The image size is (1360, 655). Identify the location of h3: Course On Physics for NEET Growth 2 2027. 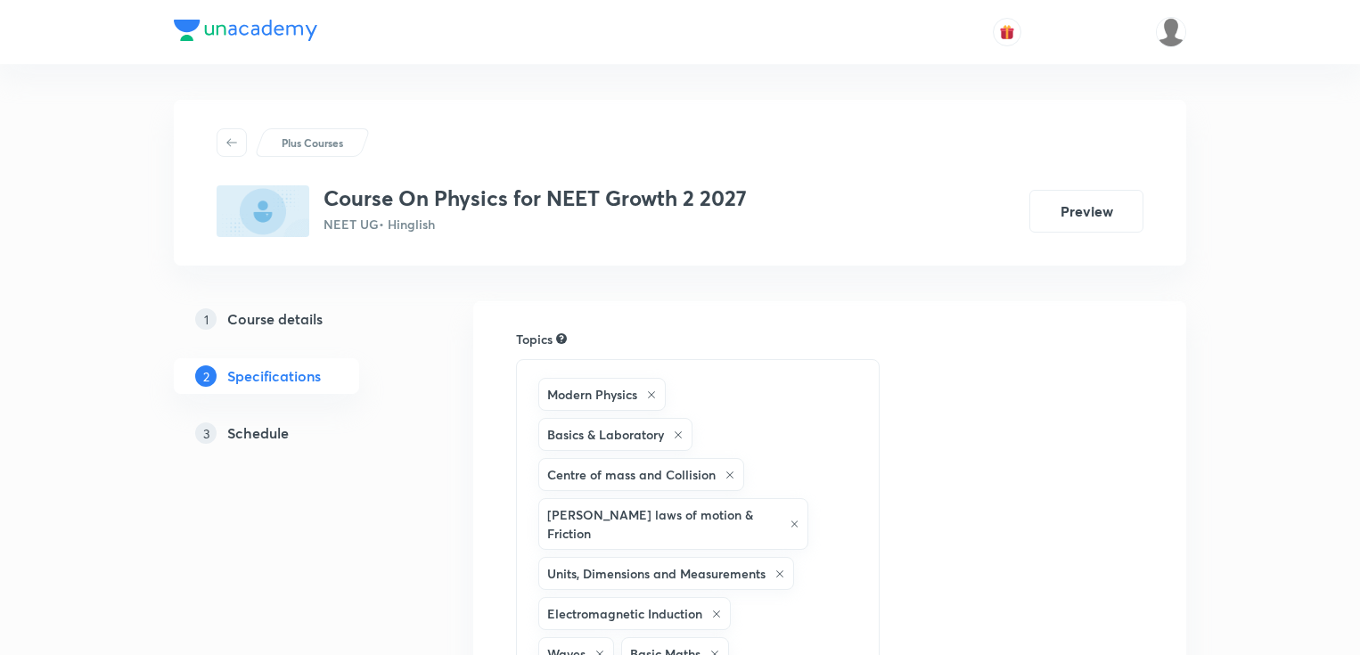
(535, 198).